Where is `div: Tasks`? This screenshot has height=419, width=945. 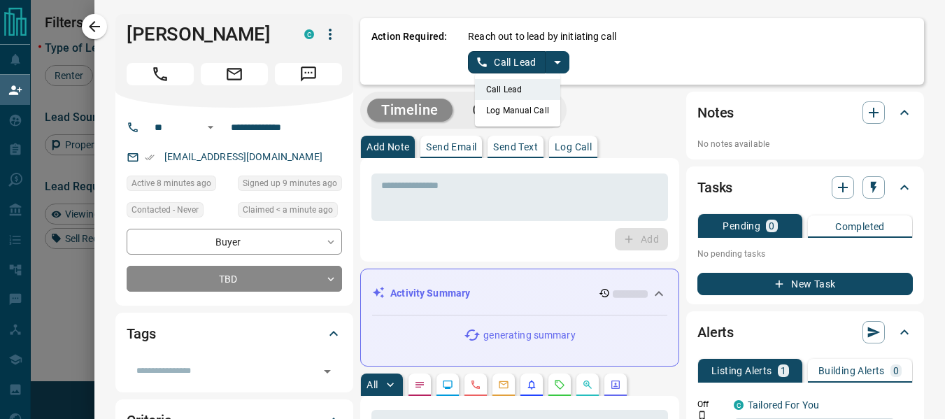
div: Tasks is located at coordinates (805, 187).